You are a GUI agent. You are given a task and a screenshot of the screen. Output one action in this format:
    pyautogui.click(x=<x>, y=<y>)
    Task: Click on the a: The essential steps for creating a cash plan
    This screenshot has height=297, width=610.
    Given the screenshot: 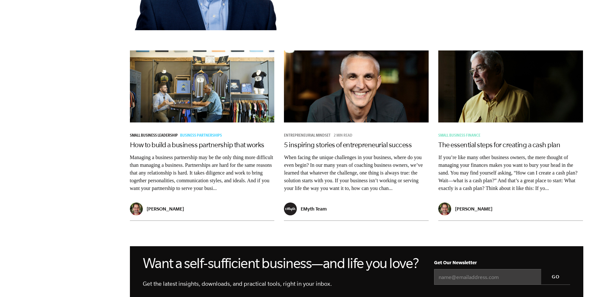 What is the action you would take?
    pyautogui.click(x=499, y=145)
    